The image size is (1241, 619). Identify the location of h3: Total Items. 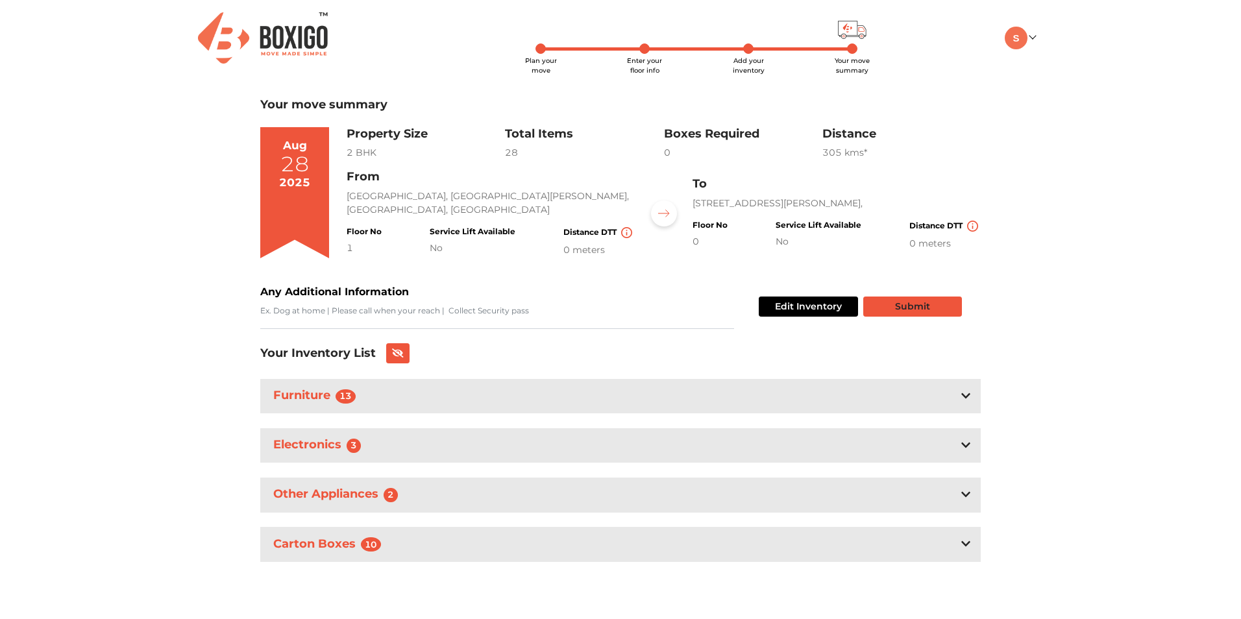
(584, 134).